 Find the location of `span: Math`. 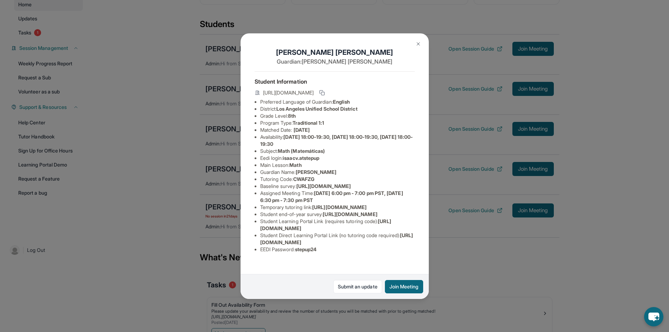

span: Math is located at coordinates (295, 165).